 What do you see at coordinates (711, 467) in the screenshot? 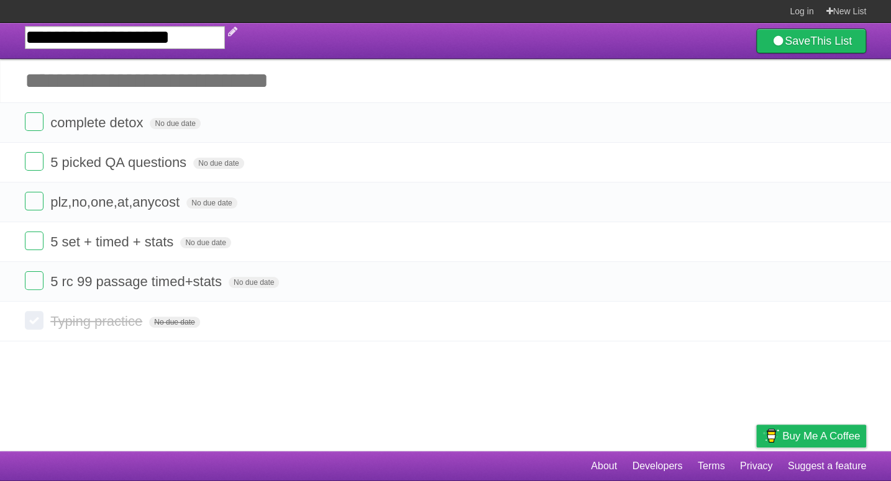
I see `a: Terms` at bounding box center [711, 467].